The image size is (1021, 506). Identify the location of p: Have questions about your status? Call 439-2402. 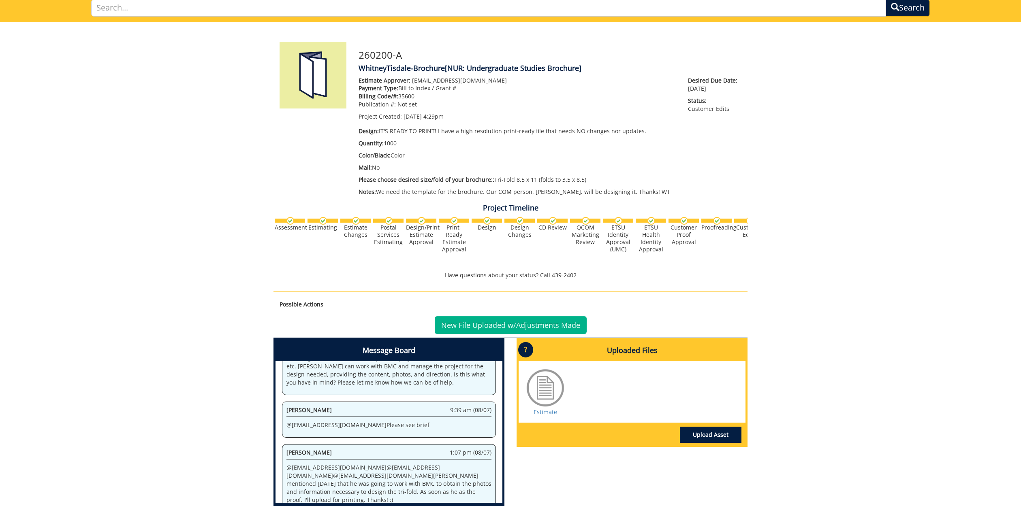
(511, 276).